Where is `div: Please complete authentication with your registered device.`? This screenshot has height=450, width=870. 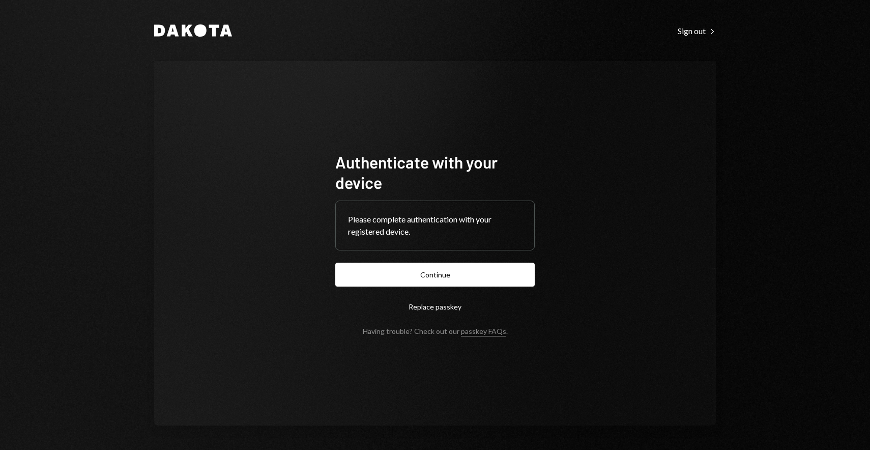
div: Please complete authentication with your registered device. is located at coordinates (435, 225).